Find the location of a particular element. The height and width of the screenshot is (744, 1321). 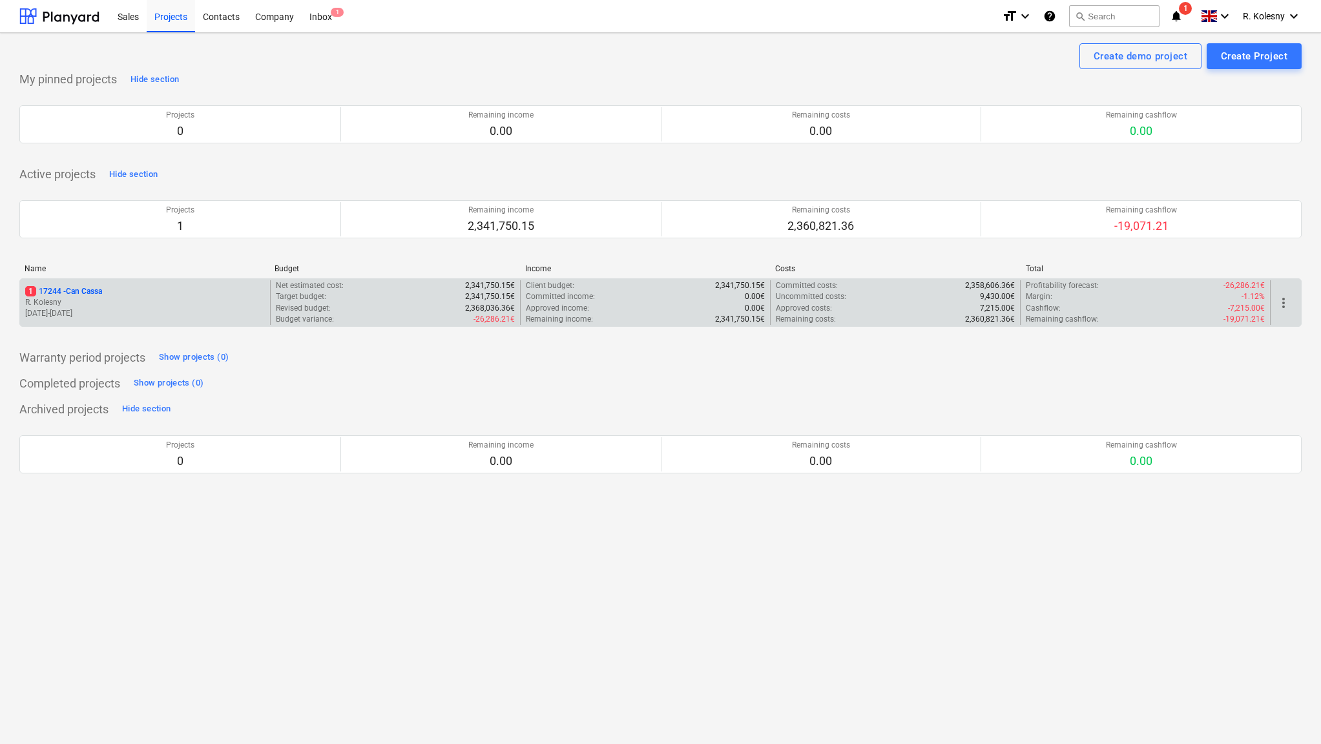

div: Income is located at coordinates (645, 269).